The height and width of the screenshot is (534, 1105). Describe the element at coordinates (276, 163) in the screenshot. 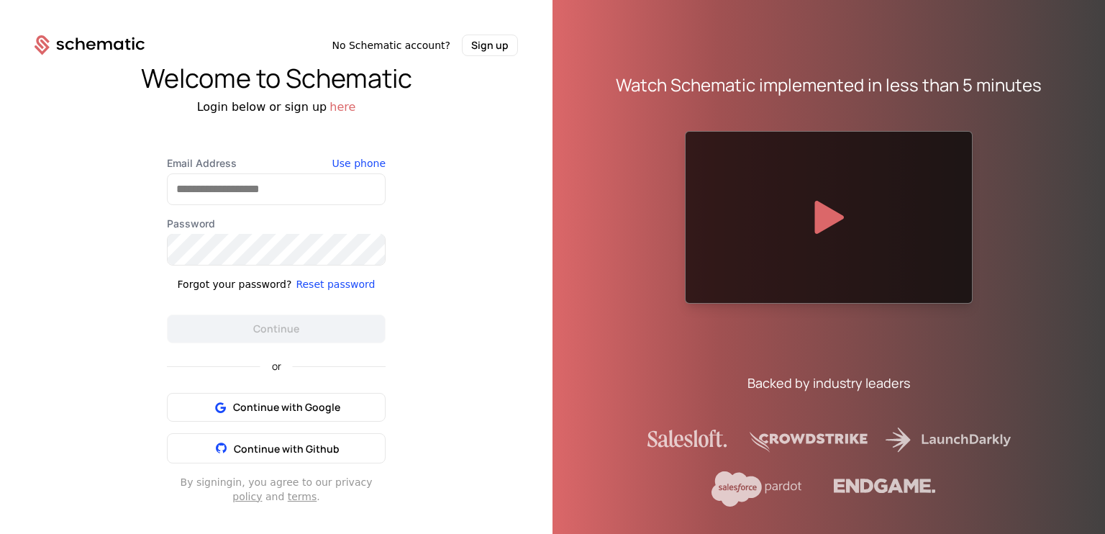

I see `label: Email Address` at that location.